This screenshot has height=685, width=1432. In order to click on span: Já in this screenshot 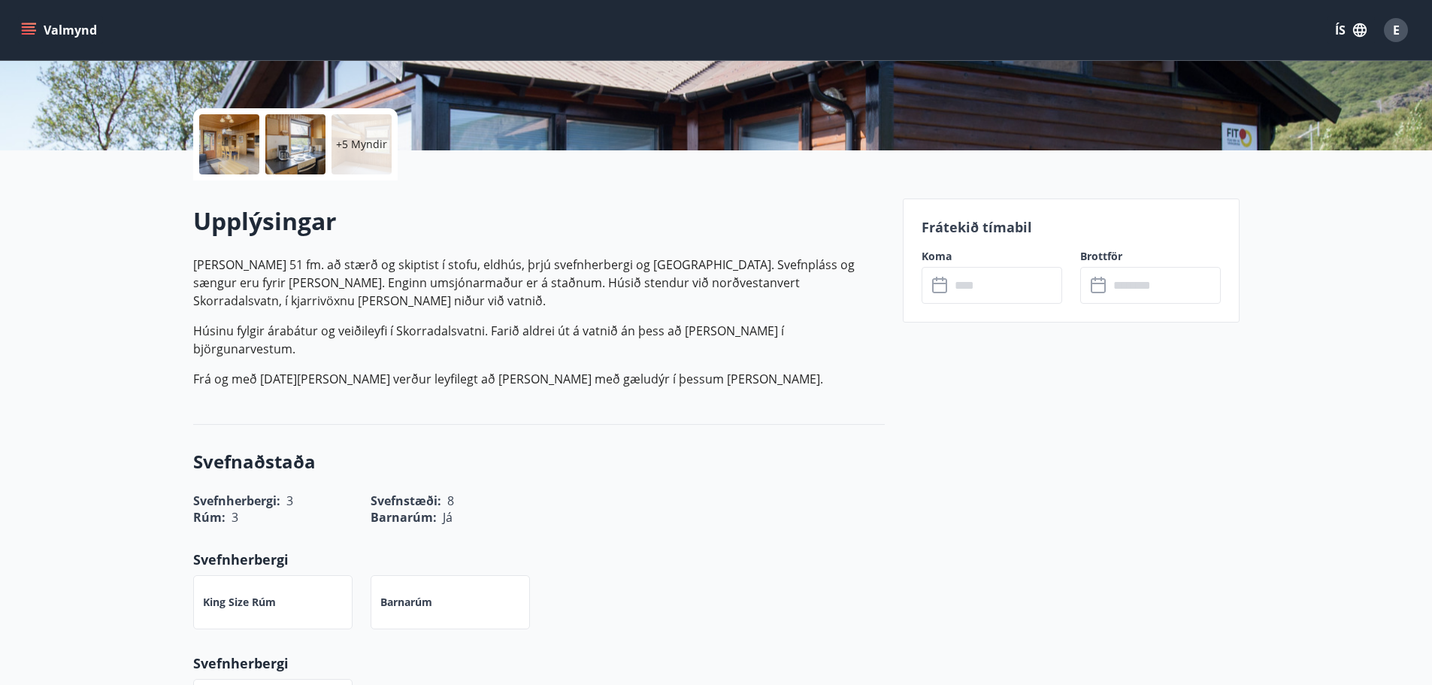, I will do `click(447, 517)`.